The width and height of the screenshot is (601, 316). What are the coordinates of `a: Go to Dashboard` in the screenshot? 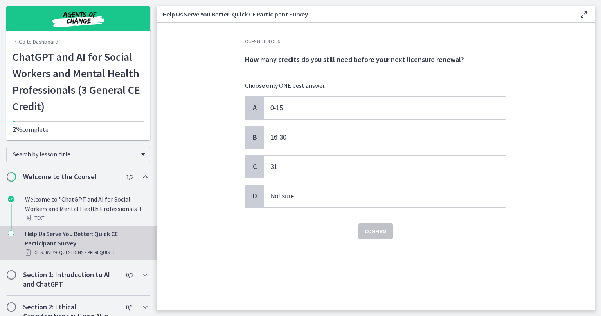 It's located at (35, 41).